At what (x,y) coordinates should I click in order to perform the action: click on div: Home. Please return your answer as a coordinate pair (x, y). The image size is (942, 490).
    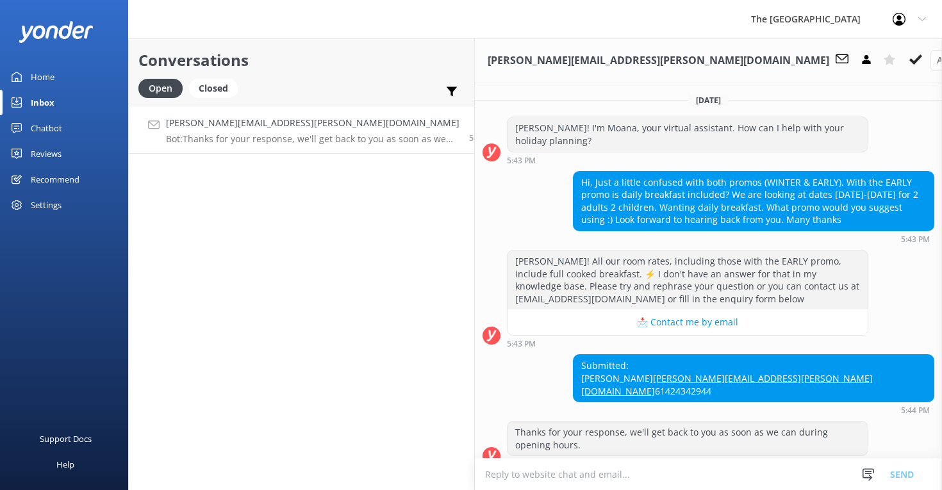
    Looking at the image, I should click on (42, 77).